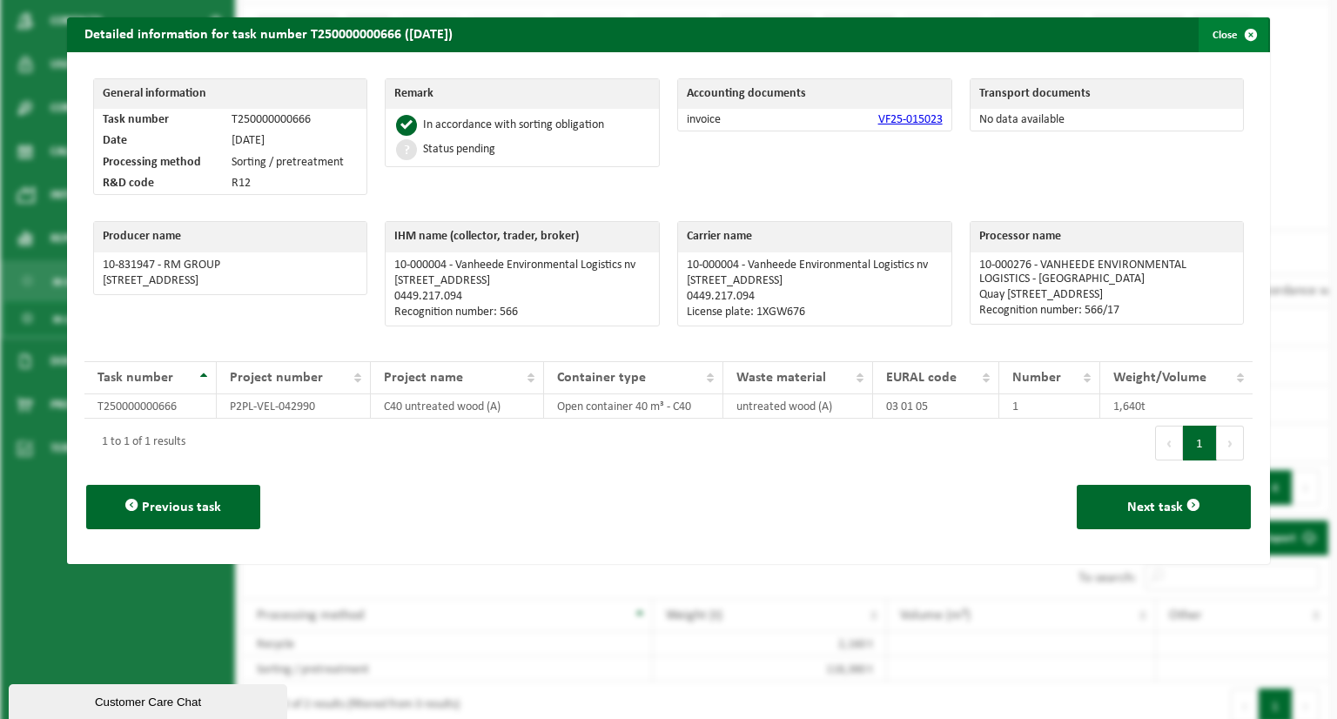  Describe the element at coordinates (1169, 443) in the screenshot. I see `button: Previous` at that location.